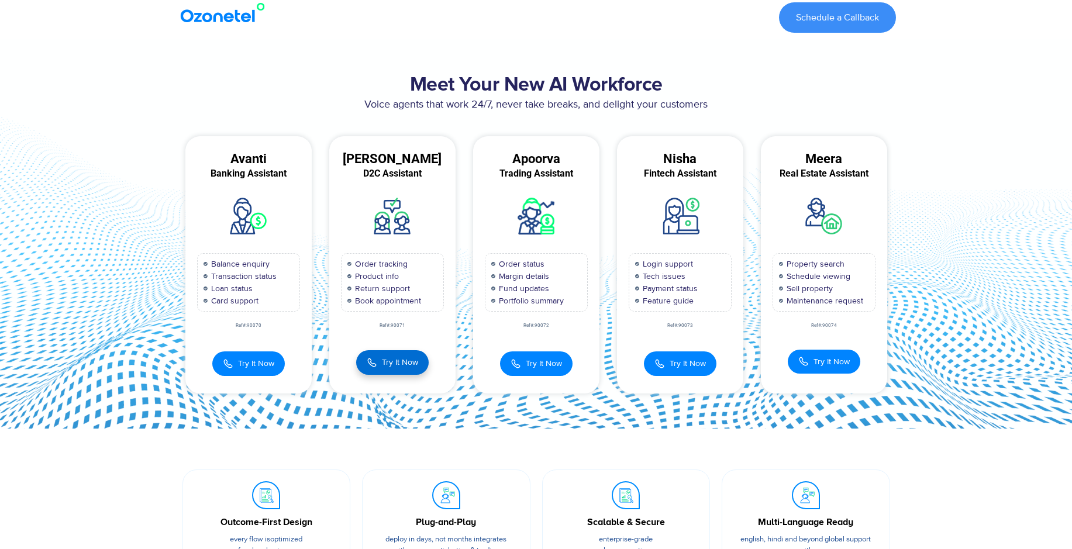  I want to click on div: Fintech Assistant, so click(680, 174).